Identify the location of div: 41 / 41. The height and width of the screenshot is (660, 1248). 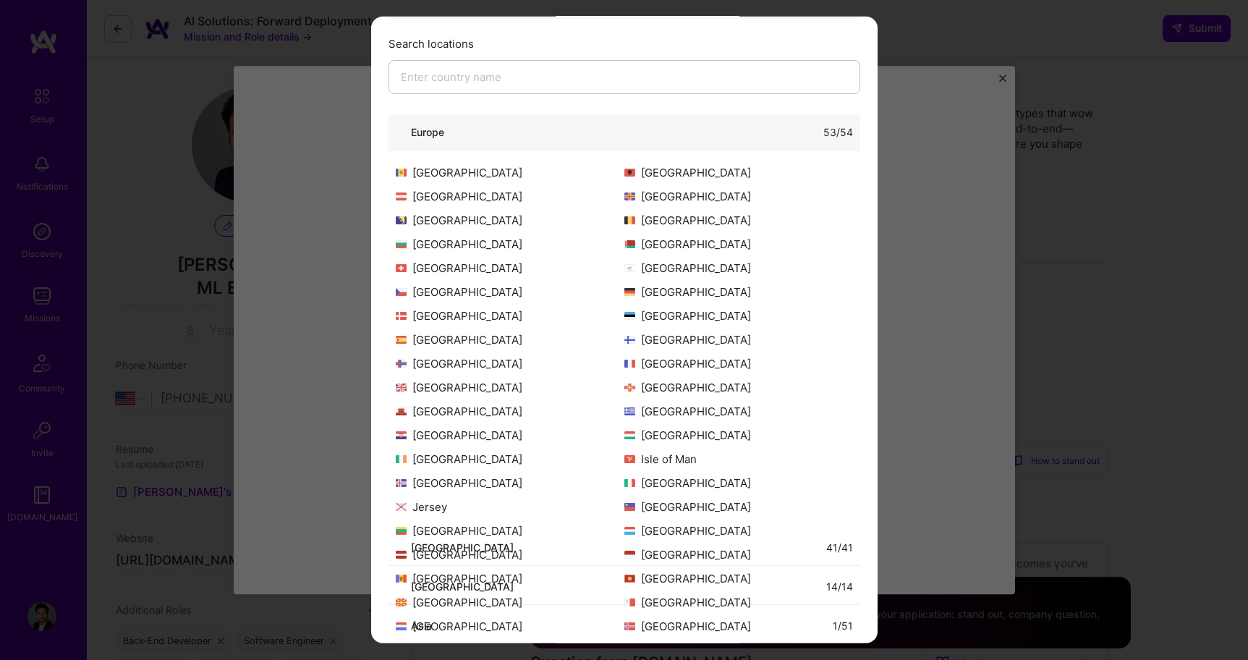
(839, 546).